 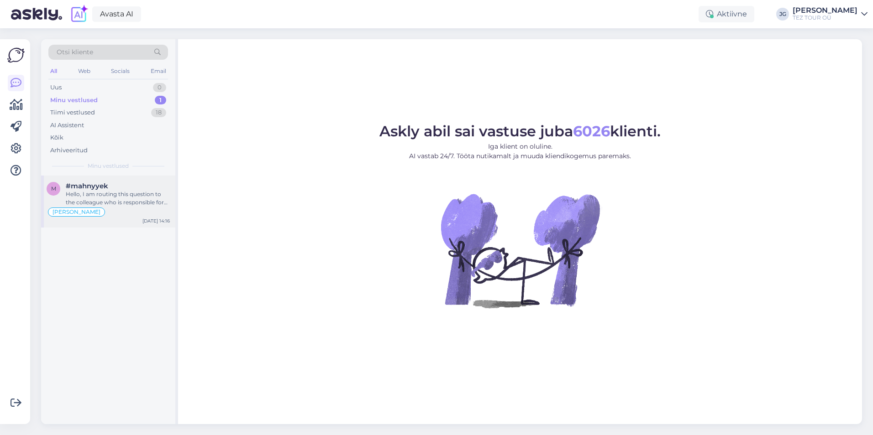 I want to click on span: Otsi kliente, so click(x=75, y=52).